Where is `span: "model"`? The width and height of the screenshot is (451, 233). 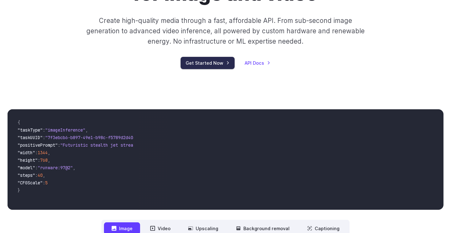 span: "model" is located at coordinates (26, 168).